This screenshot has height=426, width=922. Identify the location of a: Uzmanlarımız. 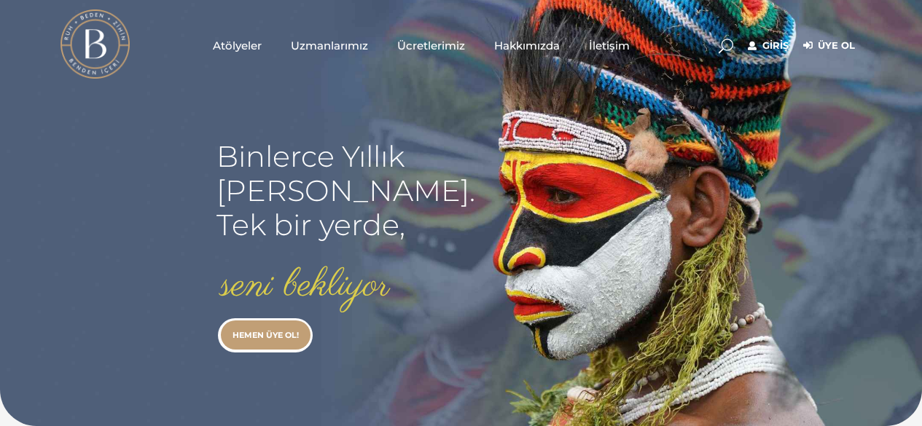
(329, 45).